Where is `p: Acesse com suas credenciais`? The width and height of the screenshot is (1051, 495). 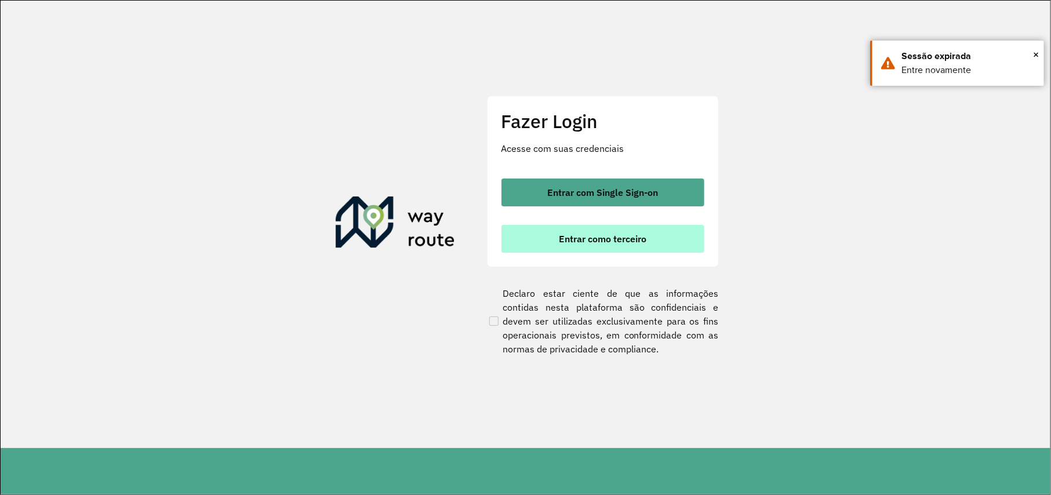
p: Acesse com suas credenciais is located at coordinates (603, 148).